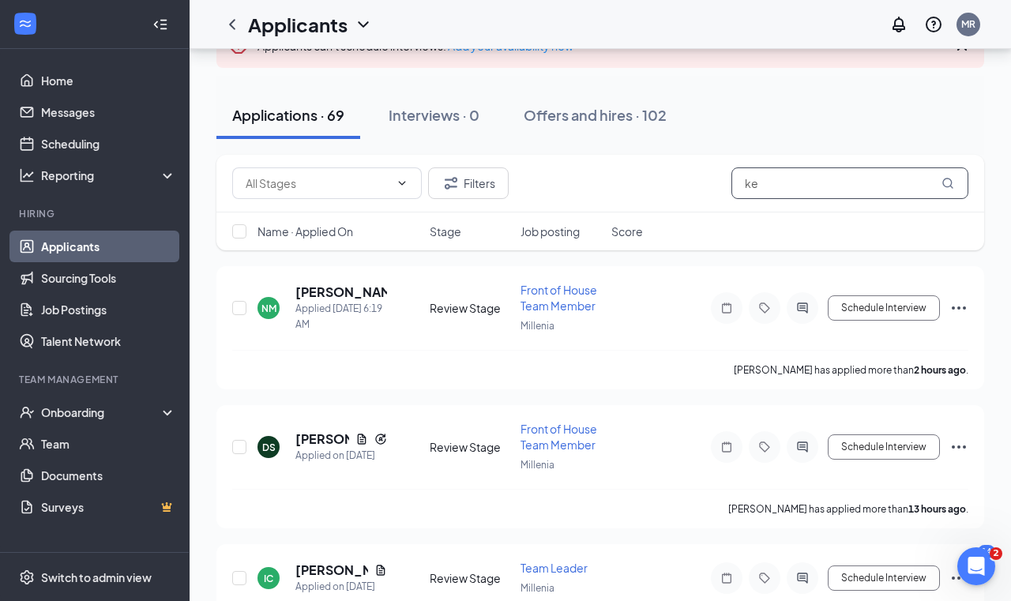  I want to click on div: IC, so click(269, 578).